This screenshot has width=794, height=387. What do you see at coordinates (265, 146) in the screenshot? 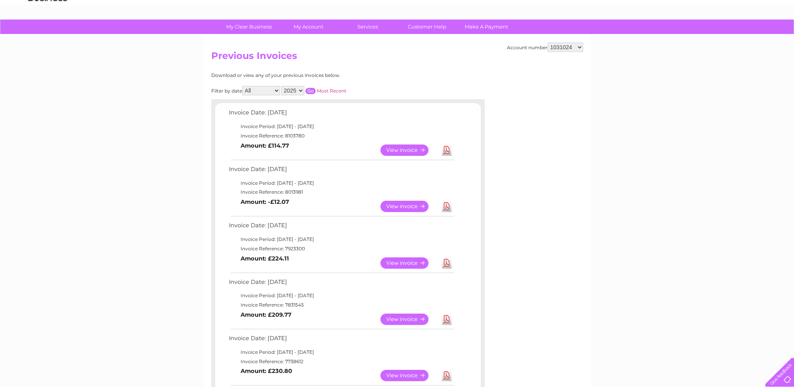
I see `b: Amount: £114.77` at bounding box center [265, 146].